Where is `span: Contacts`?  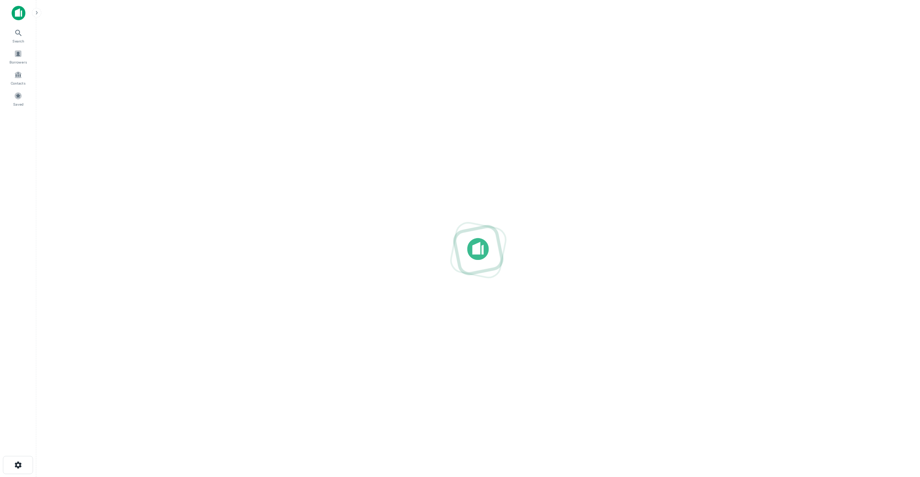
span: Contacts is located at coordinates (18, 83).